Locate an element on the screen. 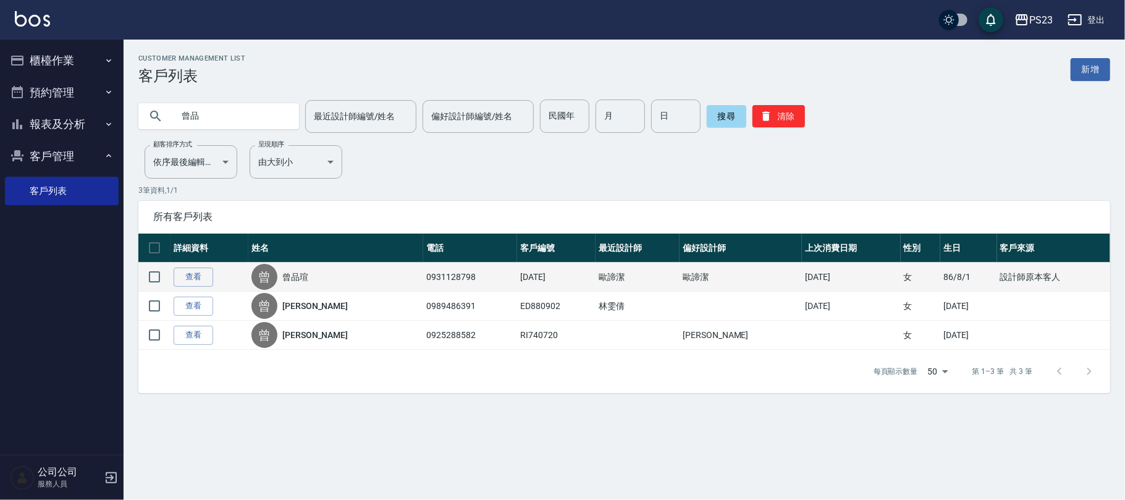 The height and width of the screenshot is (500, 1125). td: 林雯倩 is located at coordinates (638, 306).